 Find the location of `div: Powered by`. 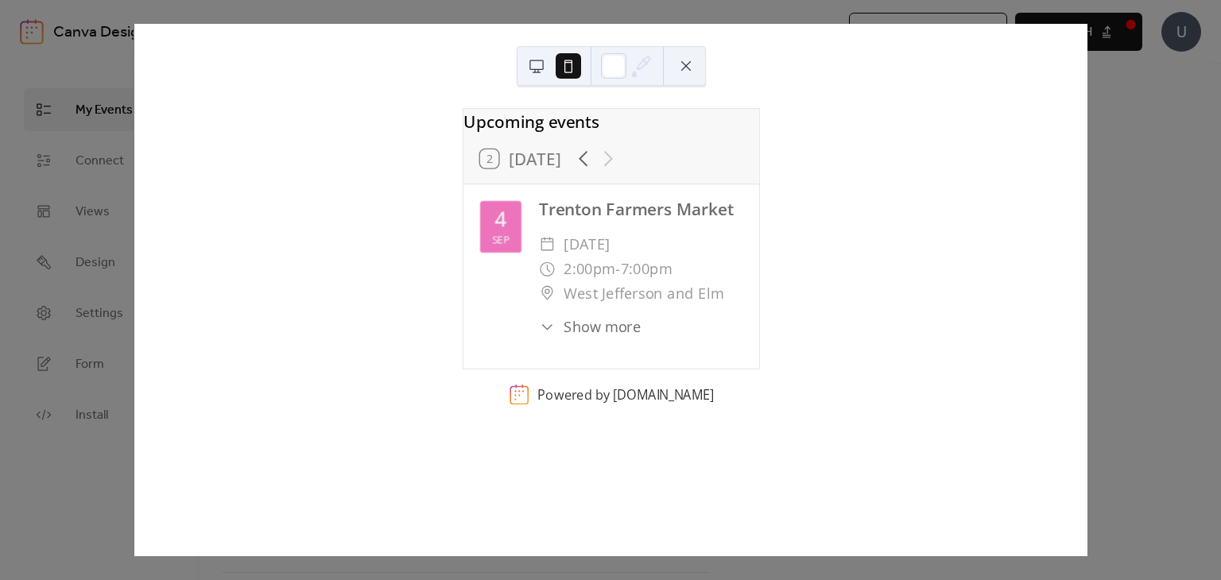

div: Powered by is located at coordinates (625, 395).